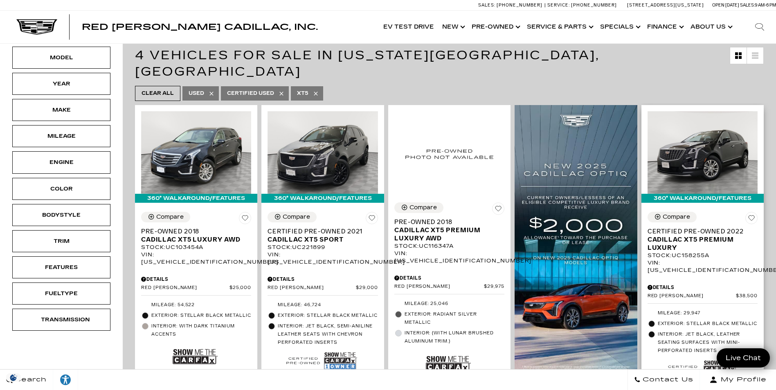 The height and width of the screenshot is (390, 776). I want to click on a: New, so click(453, 27).